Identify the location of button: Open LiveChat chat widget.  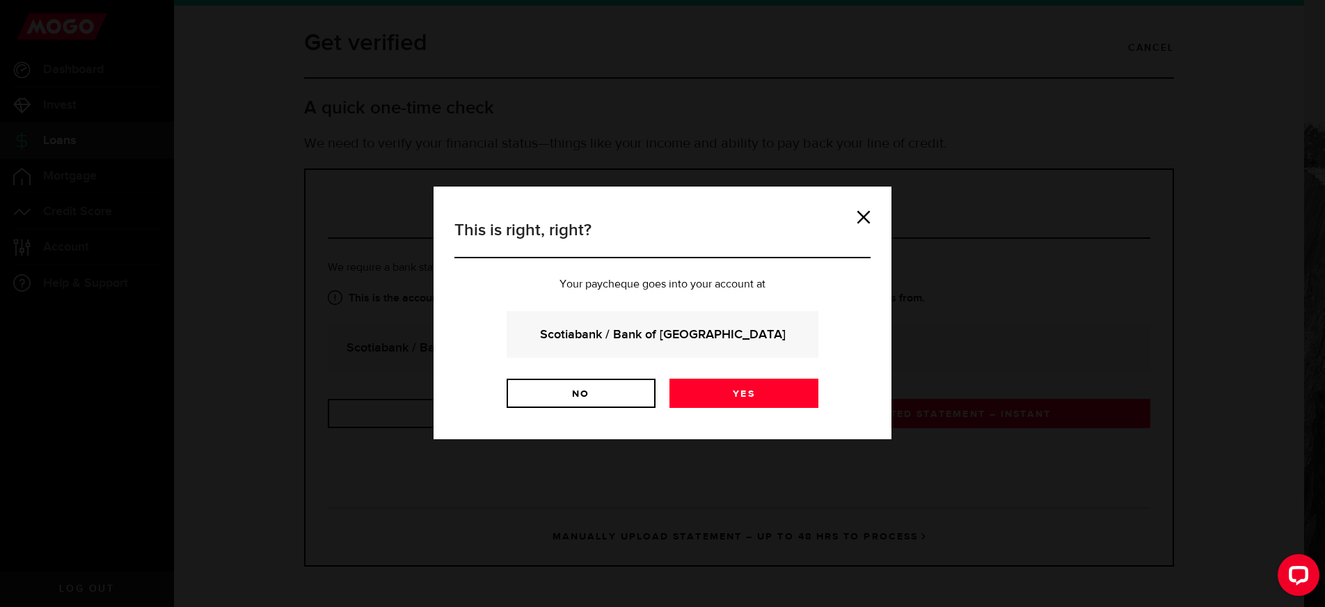
(32, 26).